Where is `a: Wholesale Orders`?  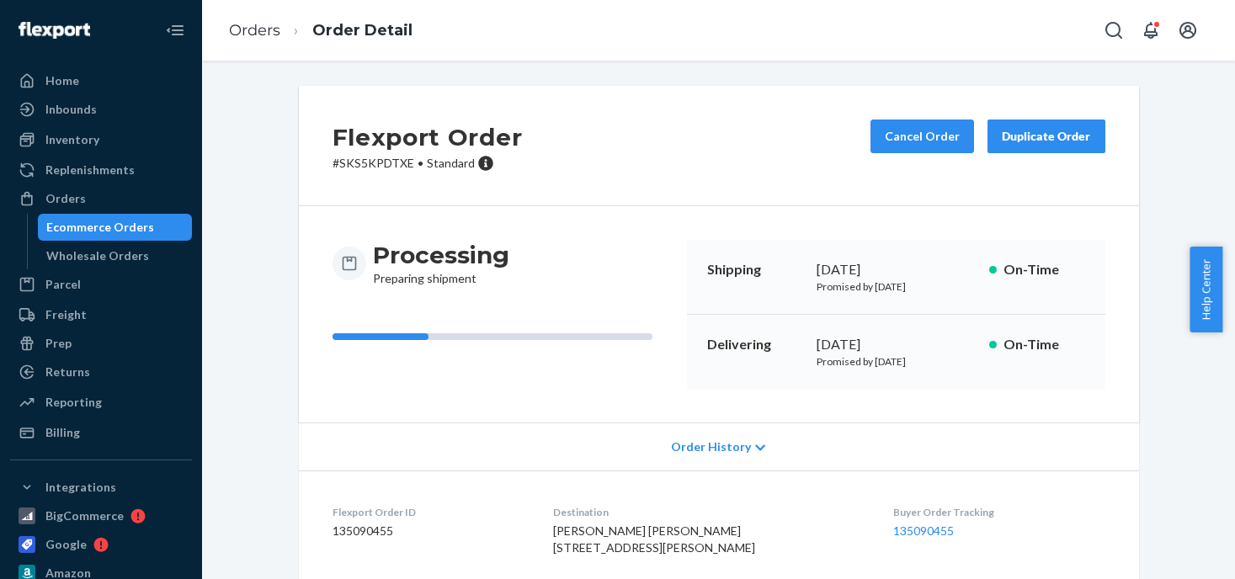
a: Wholesale Orders is located at coordinates (115, 256).